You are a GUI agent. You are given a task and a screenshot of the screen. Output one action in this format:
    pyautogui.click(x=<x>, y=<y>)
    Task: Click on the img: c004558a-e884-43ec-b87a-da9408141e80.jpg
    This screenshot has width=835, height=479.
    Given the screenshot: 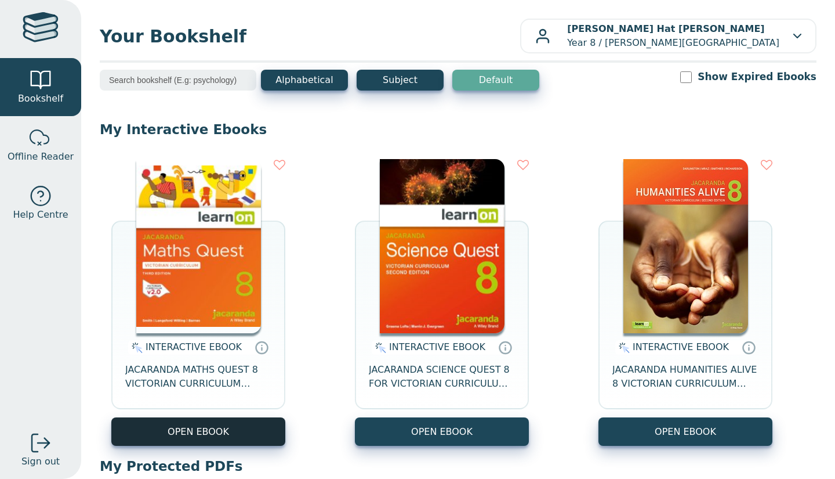 What is the action you would take?
    pyautogui.click(x=198, y=246)
    